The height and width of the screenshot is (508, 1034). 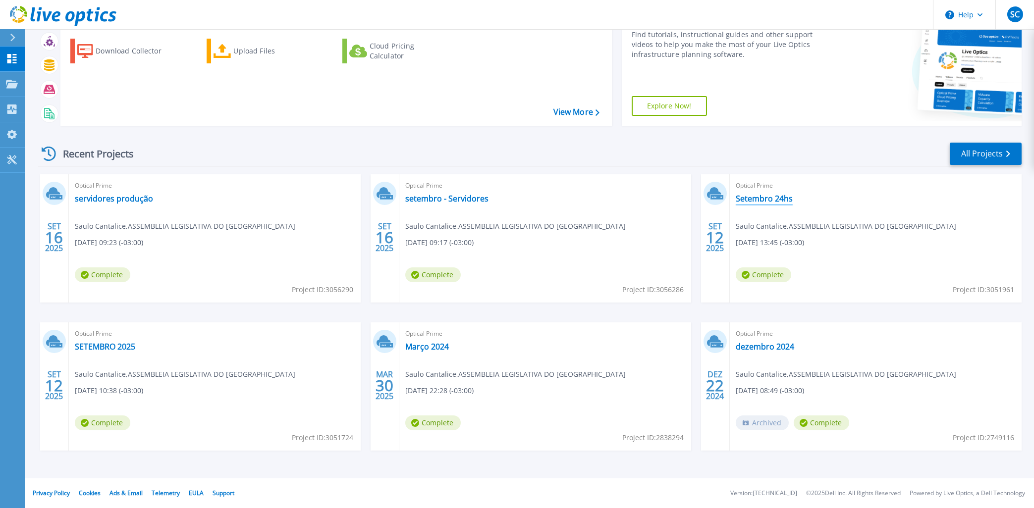 What do you see at coordinates (196, 493) in the screenshot?
I see `a: EULA` at bounding box center [196, 493].